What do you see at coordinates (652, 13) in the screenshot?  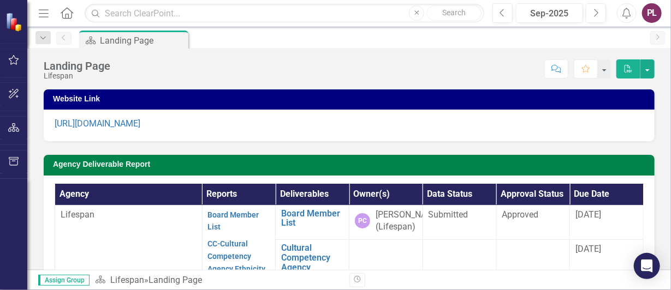 I see `button: PL` at bounding box center [652, 13].